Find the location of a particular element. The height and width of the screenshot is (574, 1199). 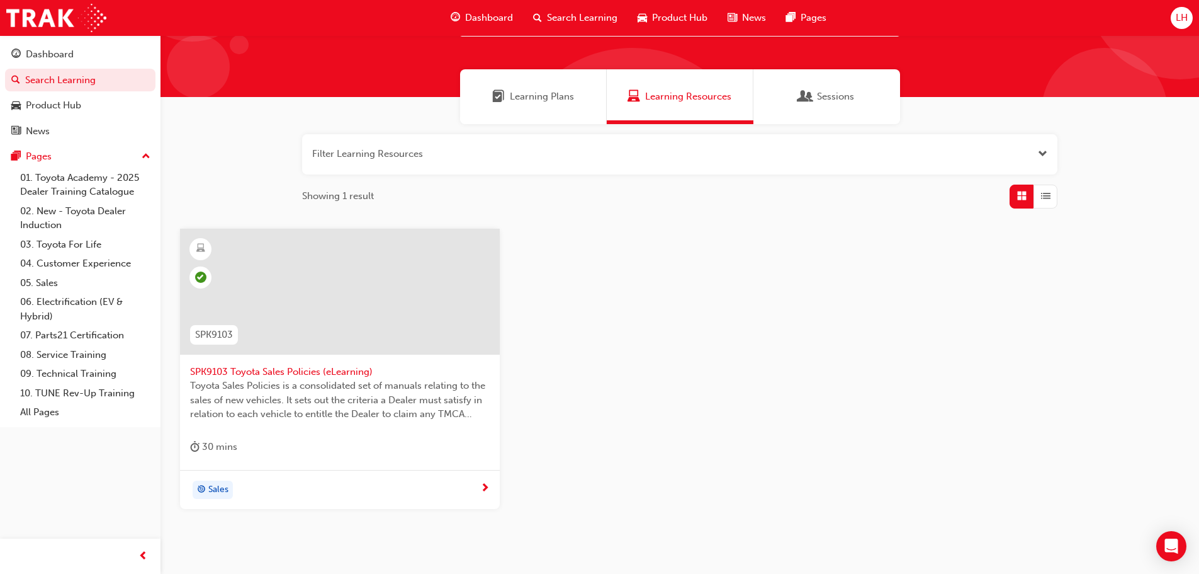

span: learningResourceType_ELEARNING-icon is located at coordinates (201, 249).